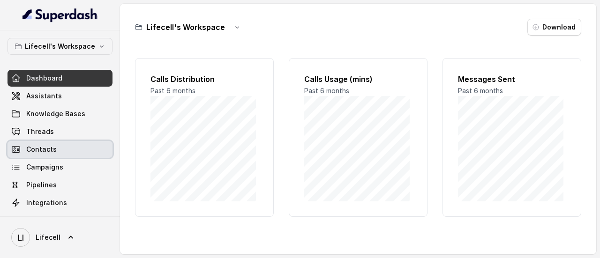 The width and height of the screenshot is (600, 258). I want to click on a: Integrations, so click(60, 203).